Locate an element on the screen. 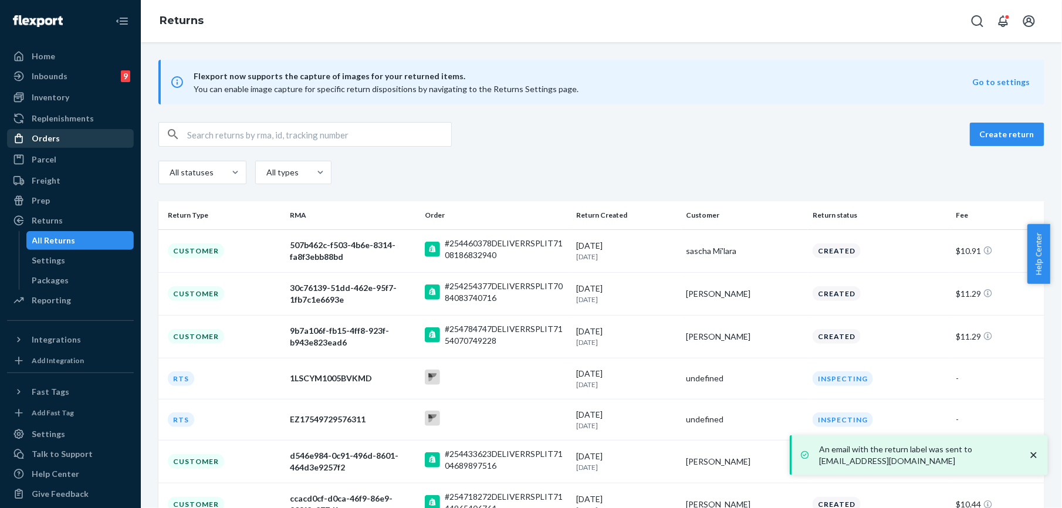  button: Open Search Box is located at coordinates (978, 21).